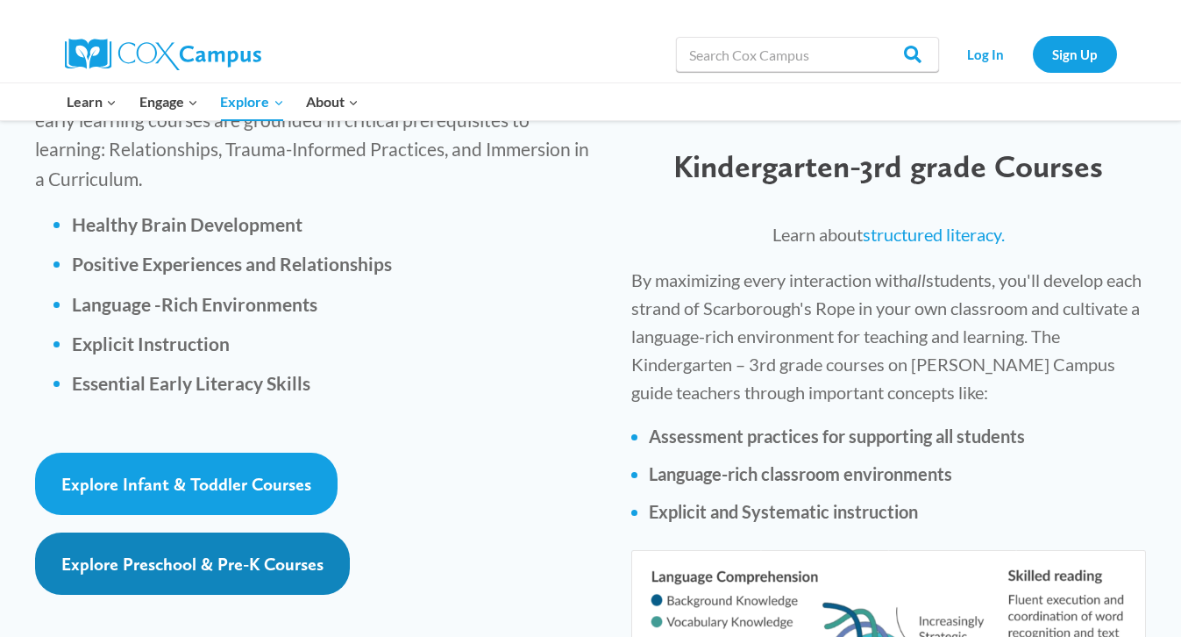 The height and width of the screenshot is (637, 1181). Describe the element at coordinates (888, 234) in the screenshot. I see `p: Learn about` at that location.